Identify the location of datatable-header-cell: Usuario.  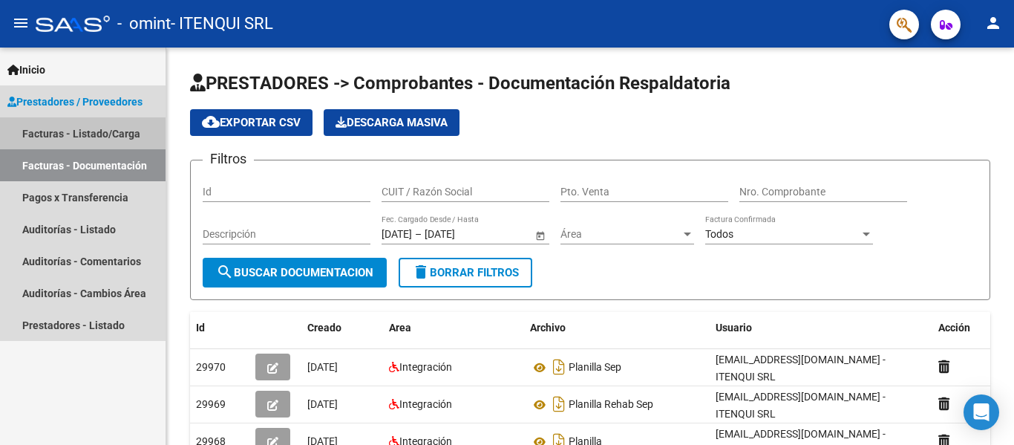
(821, 327).